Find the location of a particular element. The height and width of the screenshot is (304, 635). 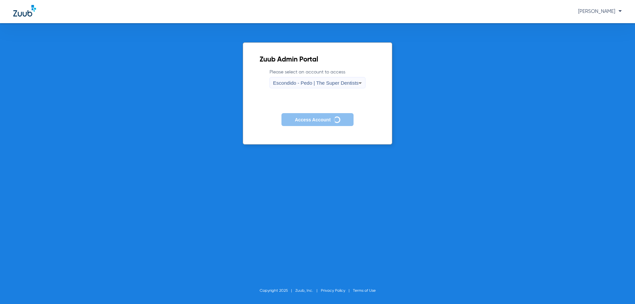

a: Privacy Policy is located at coordinates (333, 291).